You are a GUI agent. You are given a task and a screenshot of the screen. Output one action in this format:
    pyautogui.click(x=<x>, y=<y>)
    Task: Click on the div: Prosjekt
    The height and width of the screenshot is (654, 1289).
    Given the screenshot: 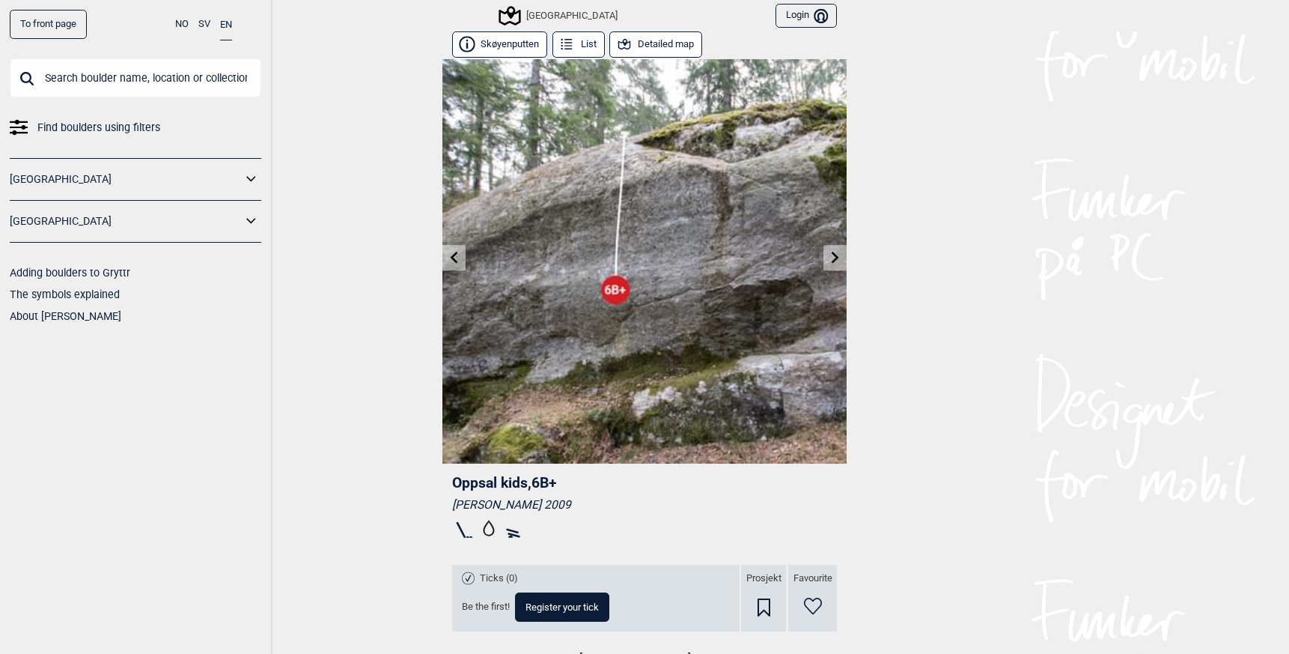 What is the action you would take?
    pyautogui.click(x=764, y=597)
    